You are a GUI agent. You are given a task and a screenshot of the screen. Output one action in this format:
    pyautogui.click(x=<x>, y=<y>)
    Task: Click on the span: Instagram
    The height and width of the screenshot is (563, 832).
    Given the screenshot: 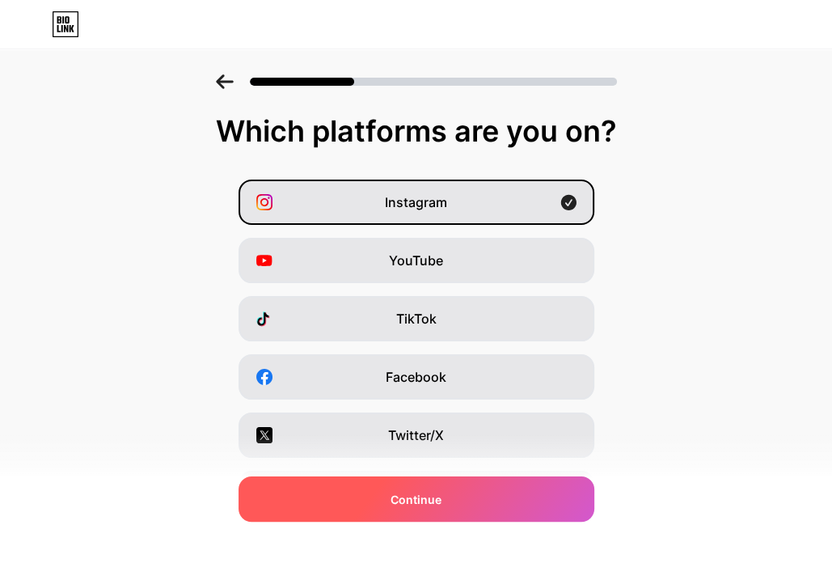 What is the action you would take?
    pyautogui.click(x=416, y=202)
    